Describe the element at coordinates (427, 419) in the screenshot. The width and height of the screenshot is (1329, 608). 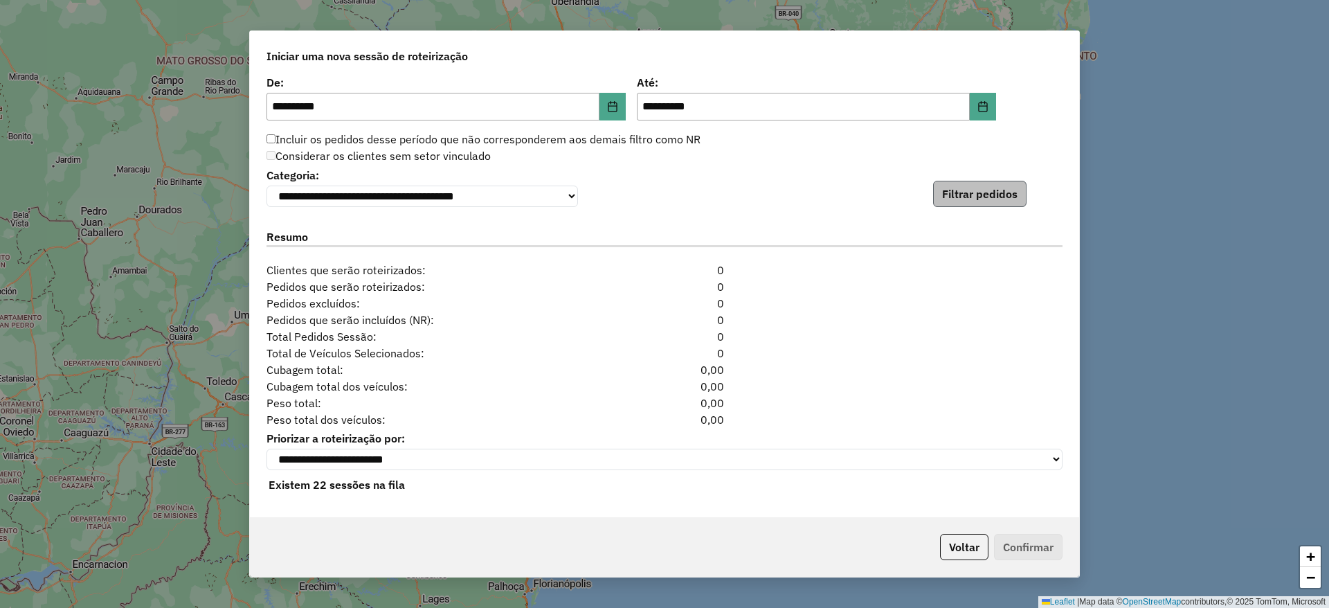
I see `span: Peso total dos veículos:` at that location.